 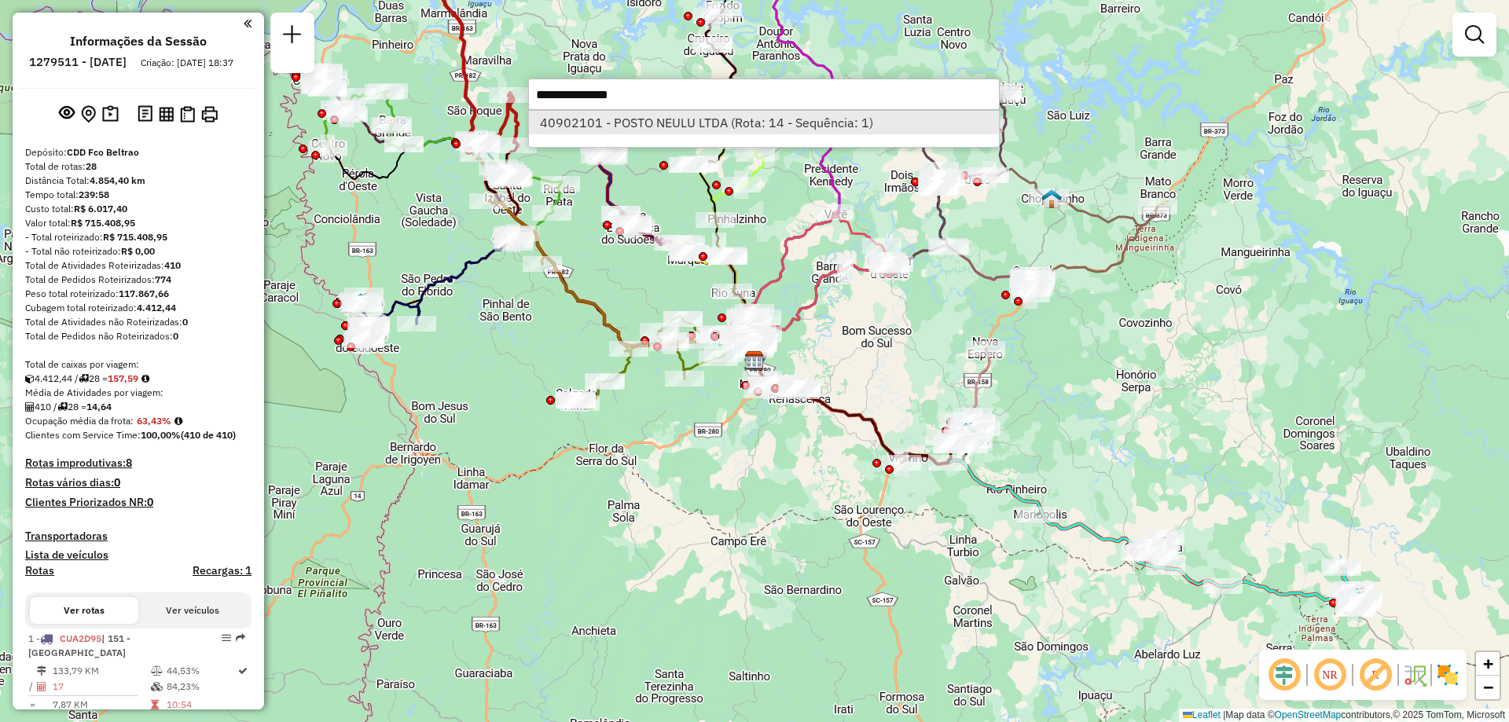 I want to click on div: - Total roteirizado:, so click(x=138, y=237).